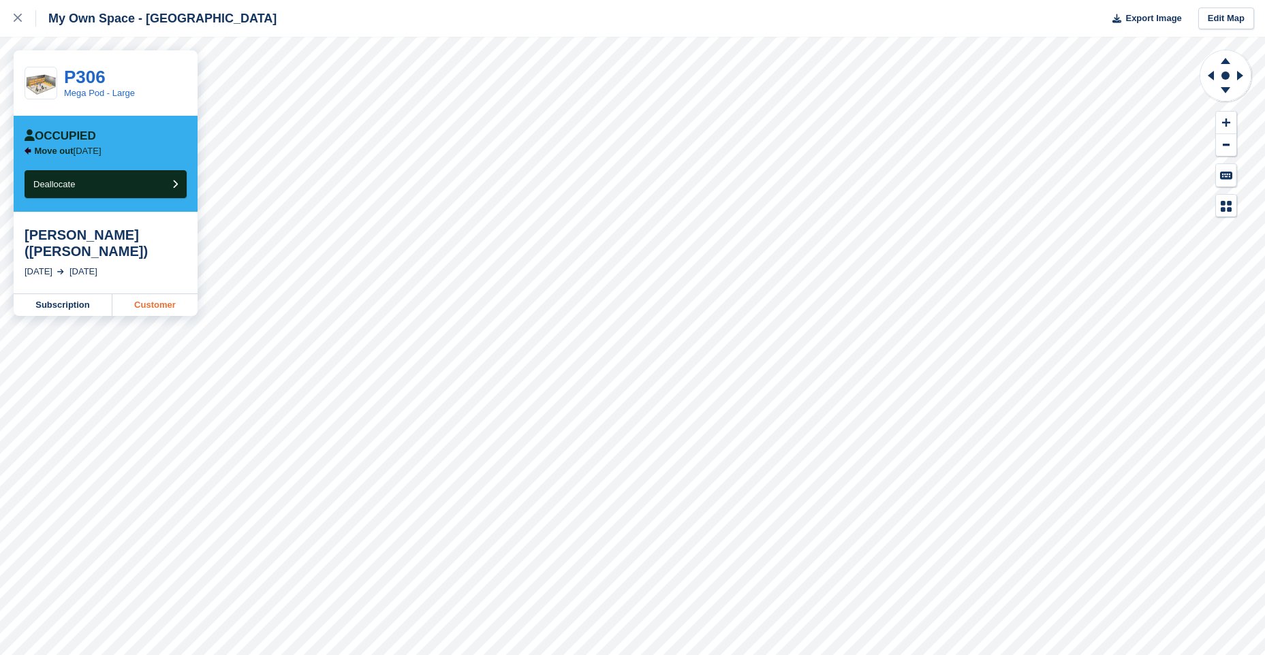 This screenshot has height=655, width=1265. Describe the element at coordinates (54, 151) in the screenshot. I see `span: Move out` at that location.